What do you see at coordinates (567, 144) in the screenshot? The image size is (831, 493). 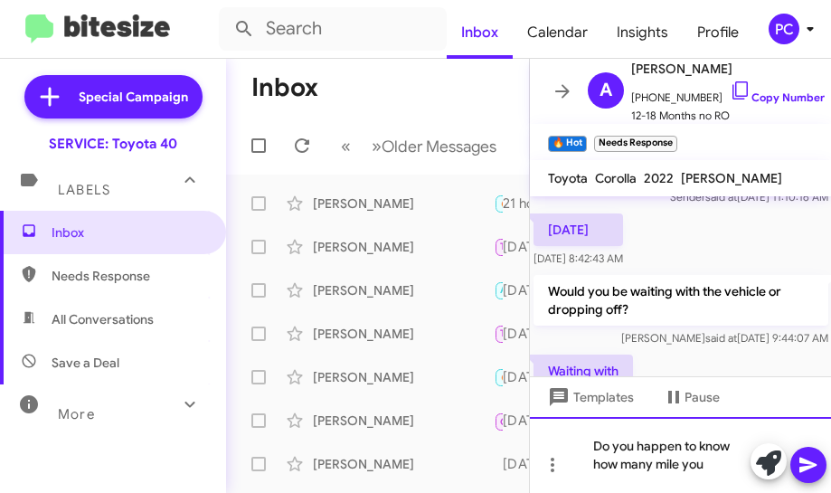 I see `small: 🔥 Hot` at bounding box center [567, 144].